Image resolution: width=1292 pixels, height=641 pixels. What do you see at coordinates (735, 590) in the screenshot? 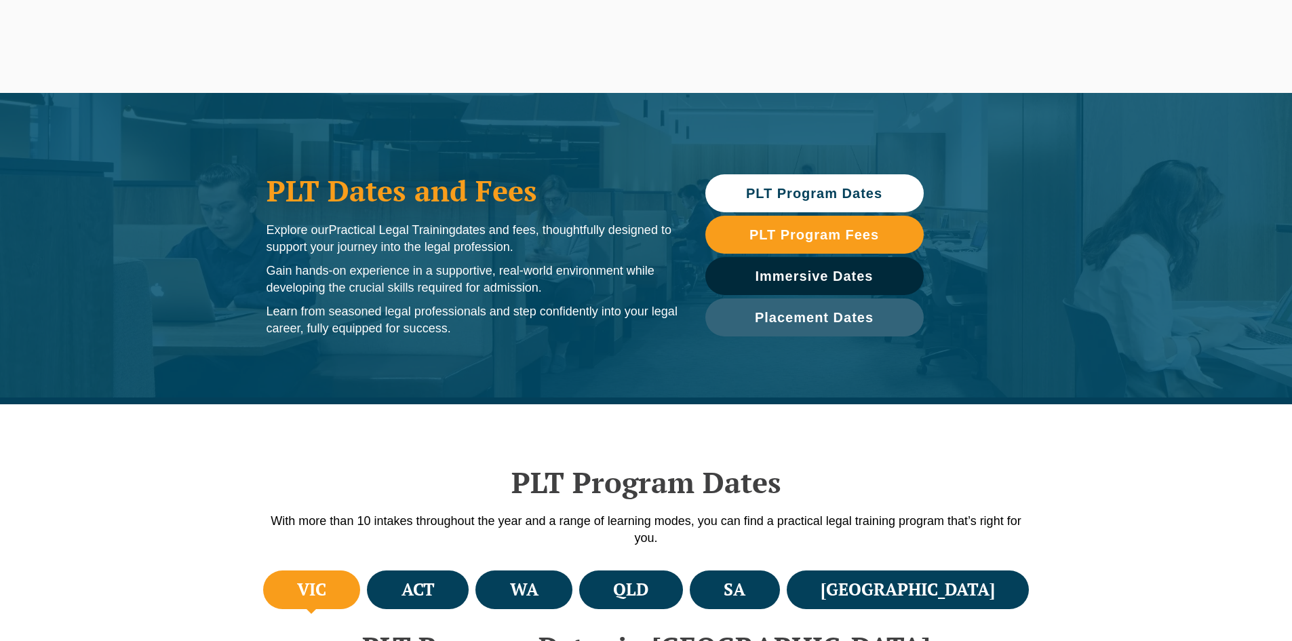
I see `h4: SA` at bounding box center [735, 590].